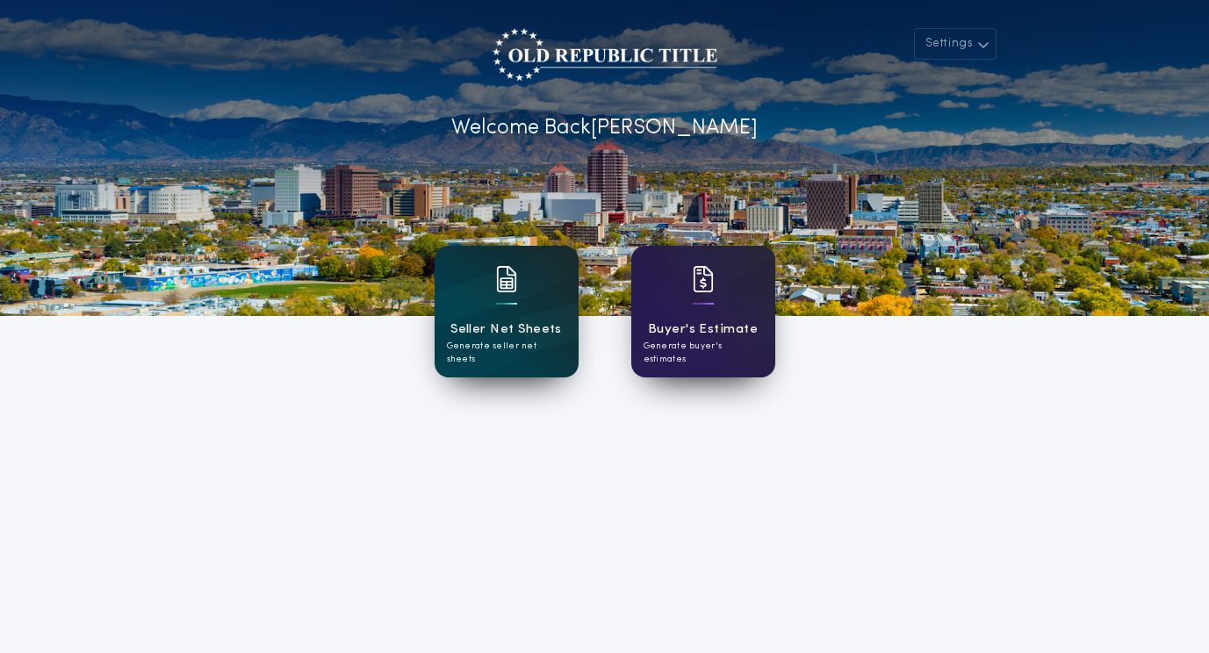 Image resolution: width=1209 pixels, height=653 pixels. Describe the element at coordinates (703, 353) in the screenshot. I see `p: Generate buyer's estimates` at that location.